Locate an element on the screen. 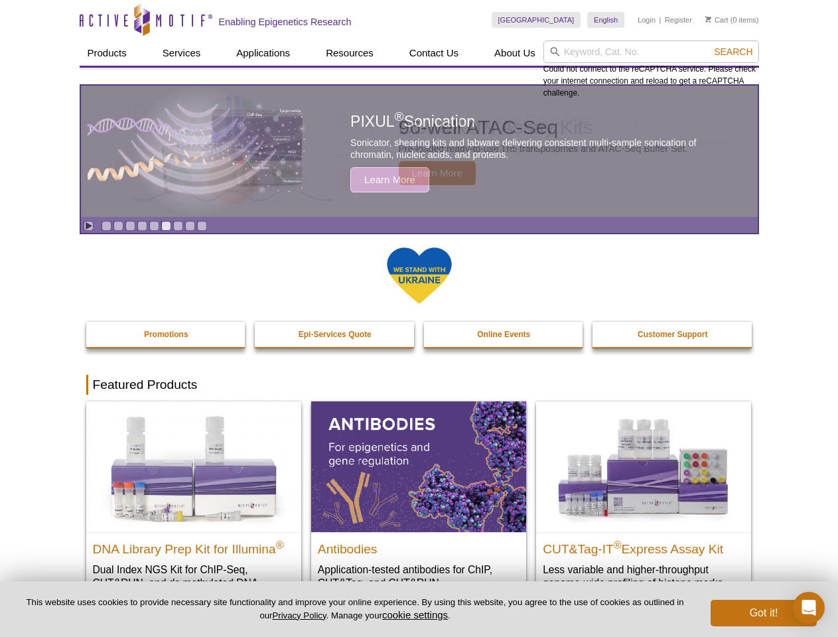 This screenshot has width=838, height=637. button: cookie settings is located at coordinates (415, 614).